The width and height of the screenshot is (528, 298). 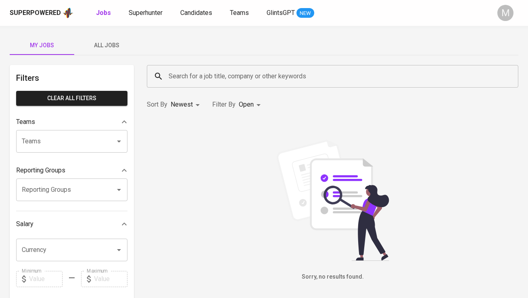 I want to click on h6: Filters, so click(x=72, y=78).